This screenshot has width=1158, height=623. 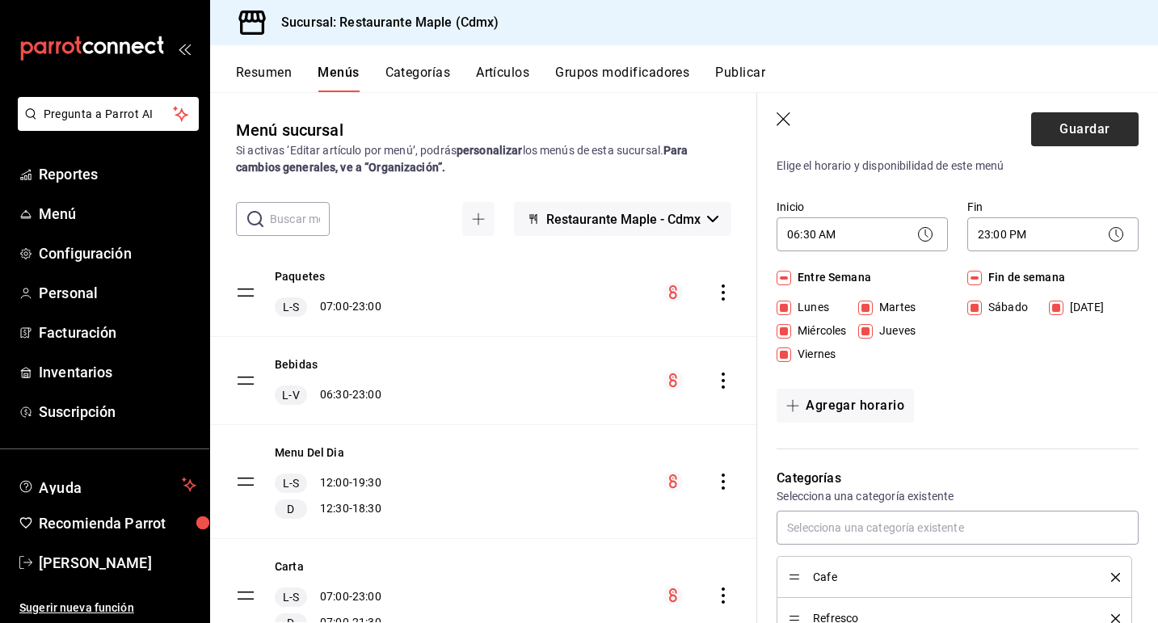 What do you see at coordinates (1053, 207) in the screenshot?
I see `label: Fin` at bounding box center [1053, 207].